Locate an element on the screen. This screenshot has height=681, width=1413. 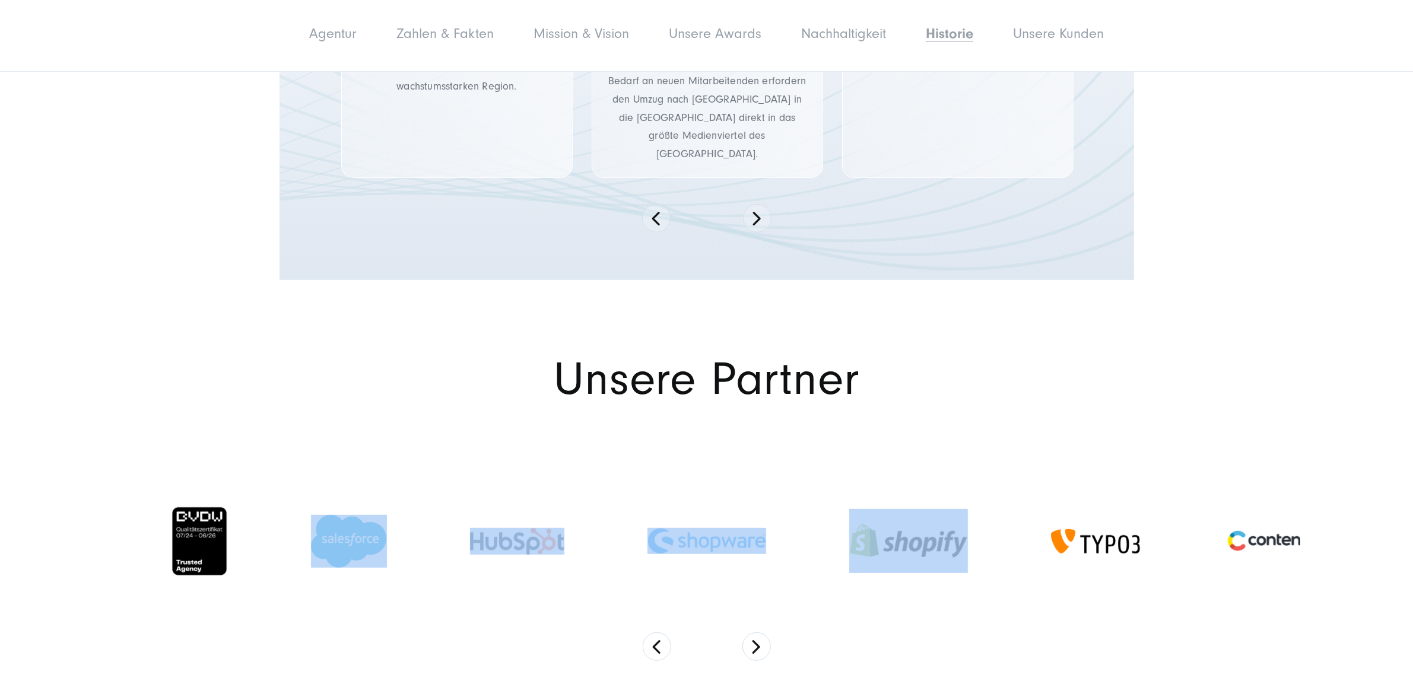
a: Nachhaltigkeit is located at coordinates (844, 33).